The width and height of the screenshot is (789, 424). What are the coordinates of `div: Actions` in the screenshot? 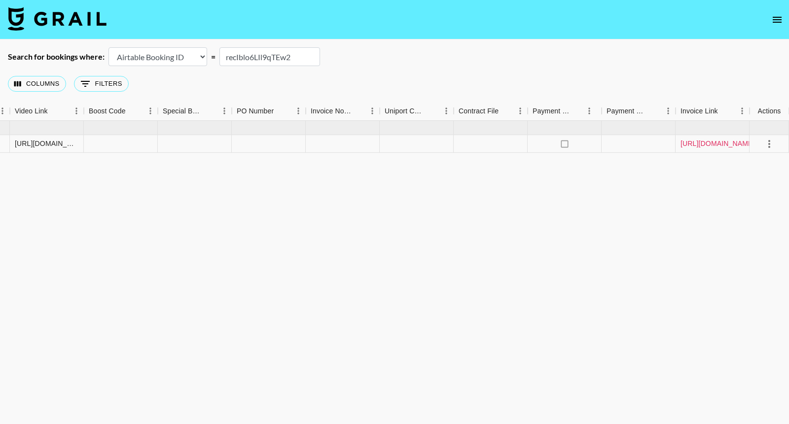 It's located at (769, 111).